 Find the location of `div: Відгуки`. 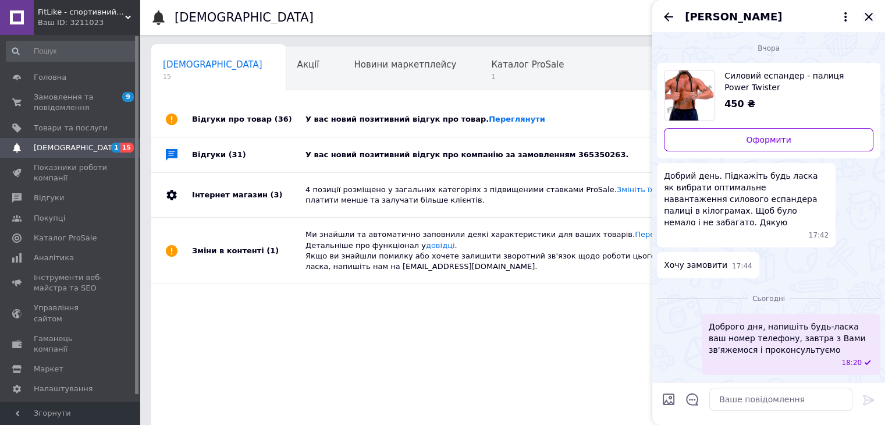

div: Відгуки is located at coordinates (248, 155).